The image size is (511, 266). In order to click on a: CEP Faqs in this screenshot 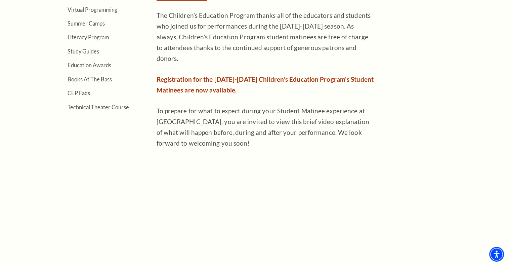, I will do `click(79, 93)`.